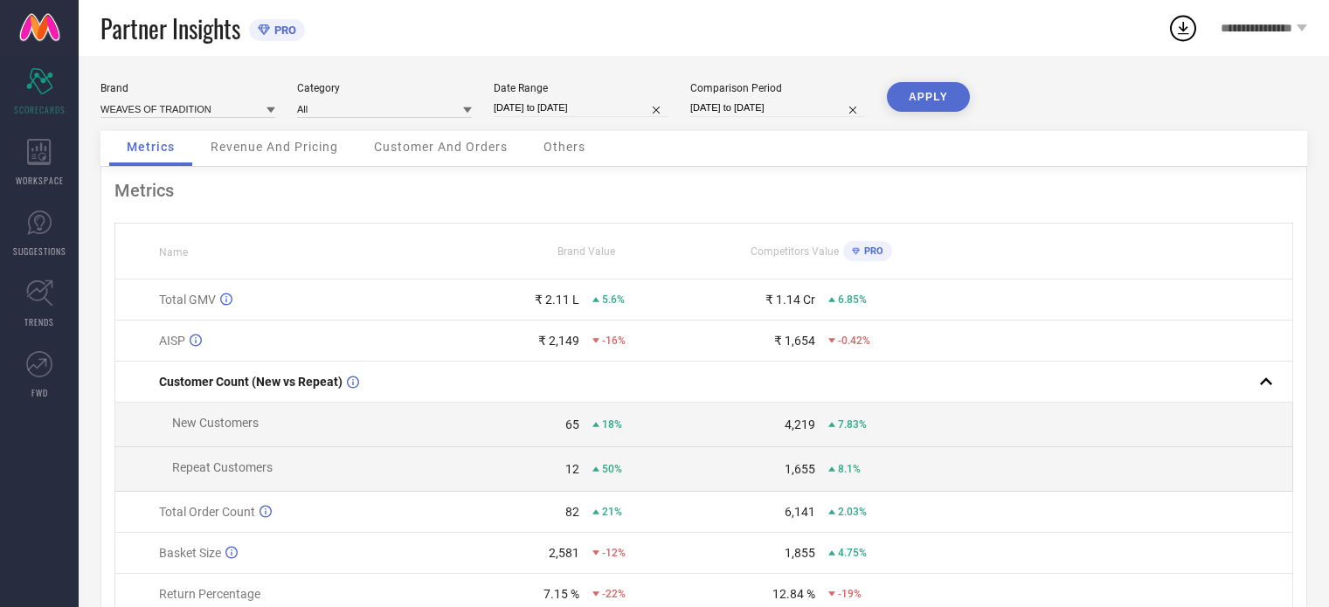 The image size is (1329, 607). I want to click on input: Select date range, so click(581, 107).